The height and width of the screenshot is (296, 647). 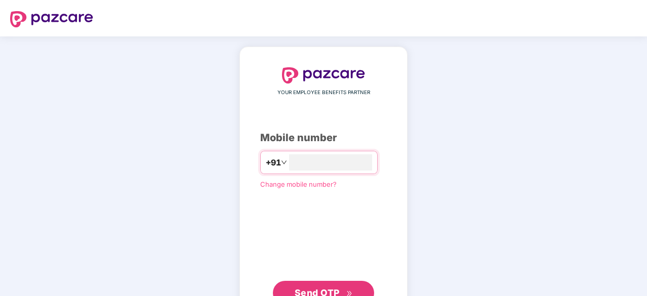 I want to click on span: Change mobile number?, so click(x=298, y=184).